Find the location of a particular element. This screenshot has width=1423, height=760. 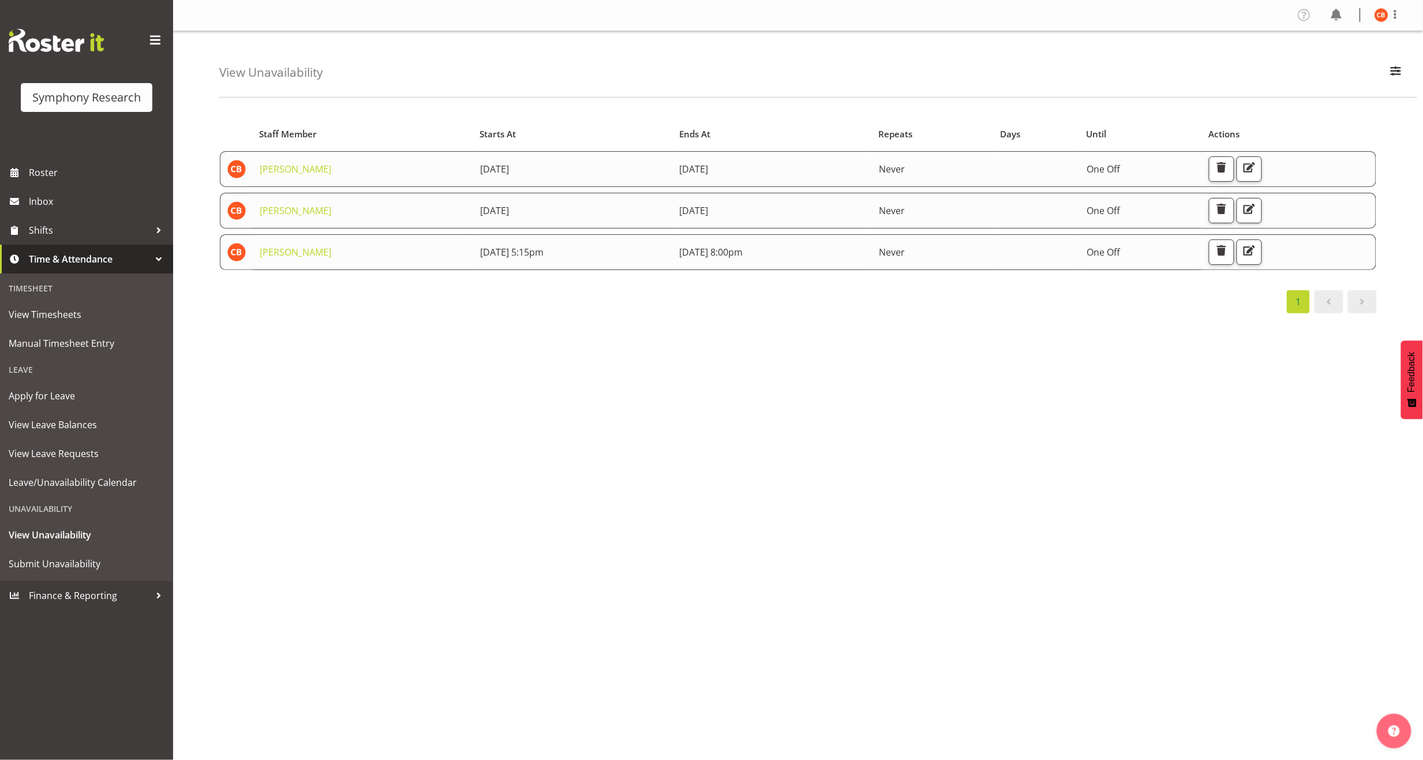

span: Inbox is located at coordinates (98, 201).